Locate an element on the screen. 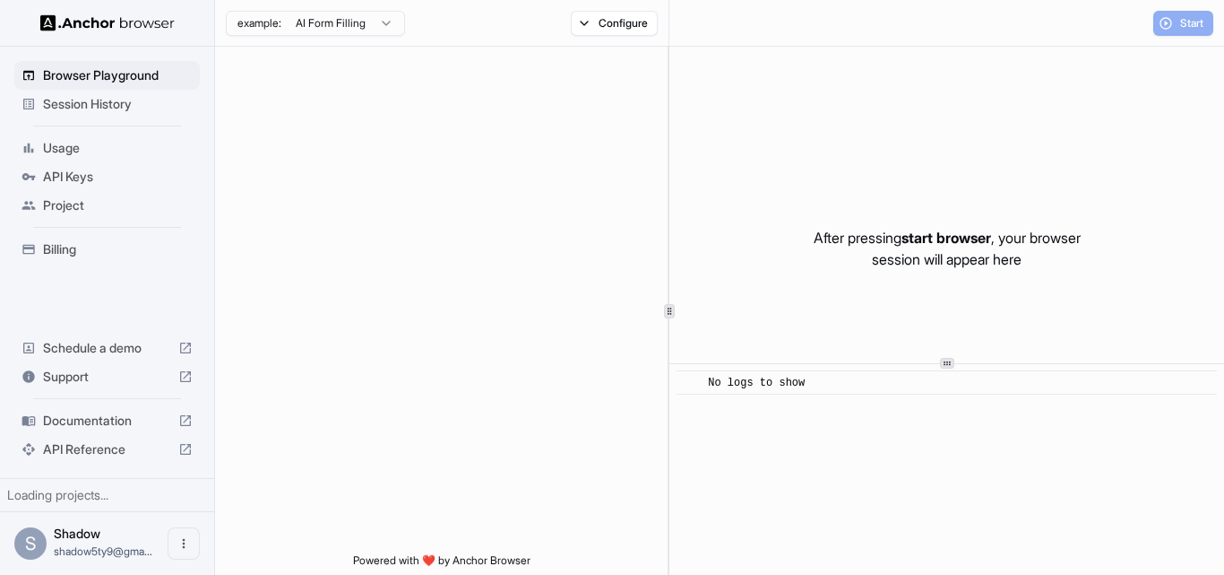 The image size is (1224, 575). div: Usage is located at coordinates (107, 148).